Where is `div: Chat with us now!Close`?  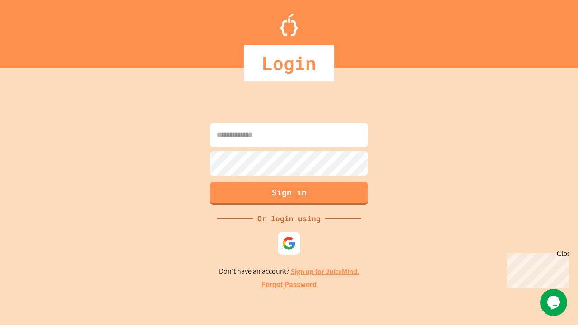
div: Chat with us now!Close is located at coordinates (33, 30).